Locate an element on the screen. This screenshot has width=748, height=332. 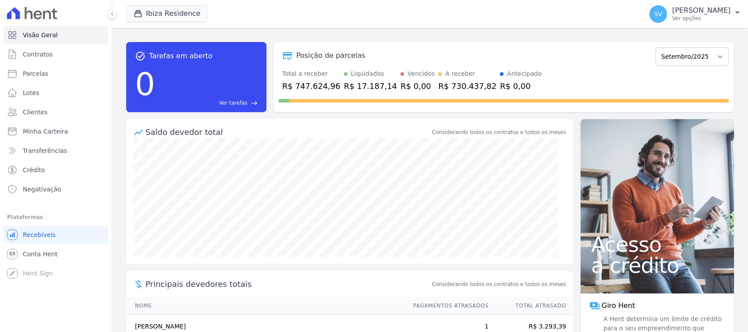
span: Crédito is located at coordinates (34, 170).